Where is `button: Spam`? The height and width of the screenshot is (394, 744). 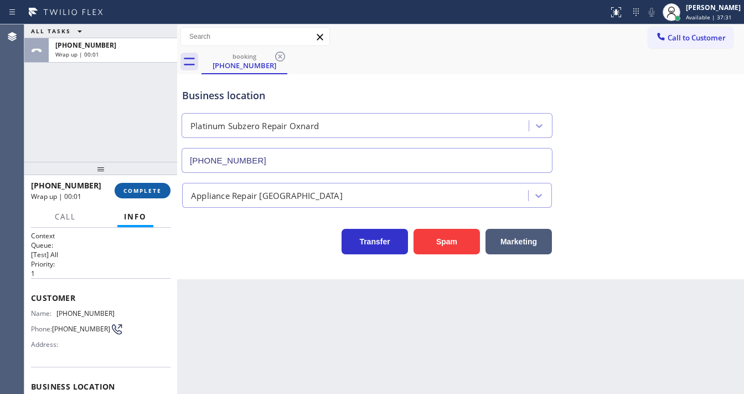 button: Spam is located at coordinates (447, 241).